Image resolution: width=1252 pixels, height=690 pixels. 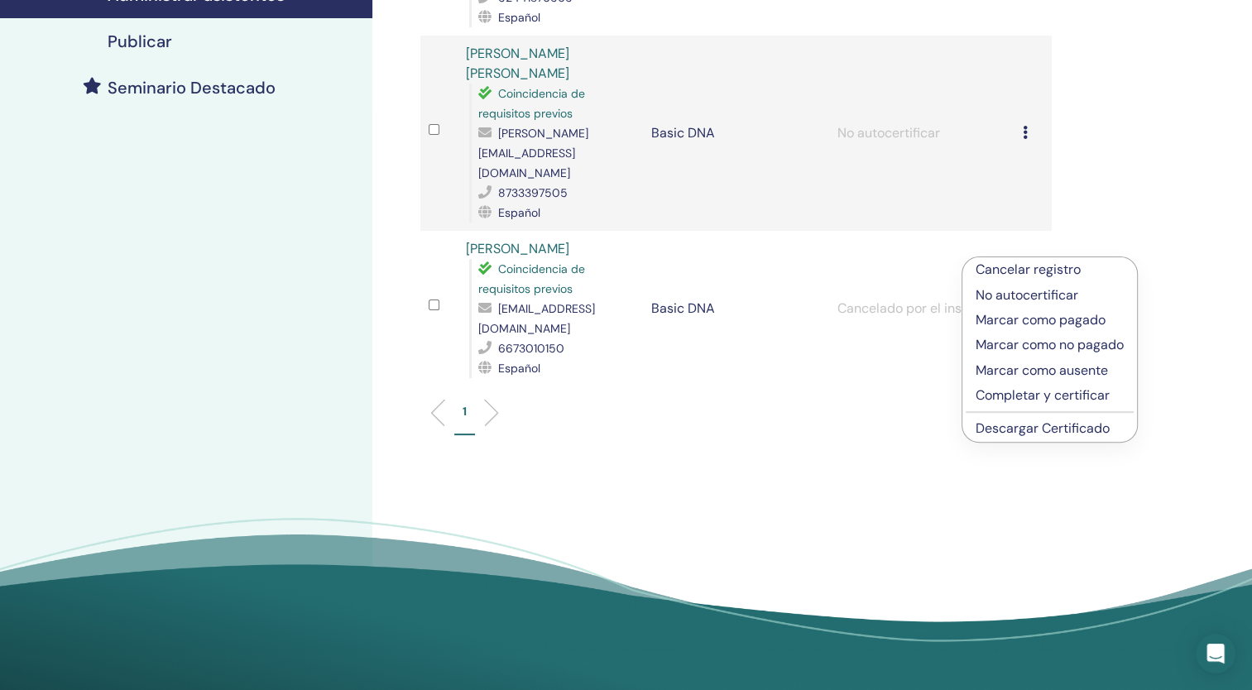 I want to click on p: Marcar como ausente, so click(x=1049, y=371).